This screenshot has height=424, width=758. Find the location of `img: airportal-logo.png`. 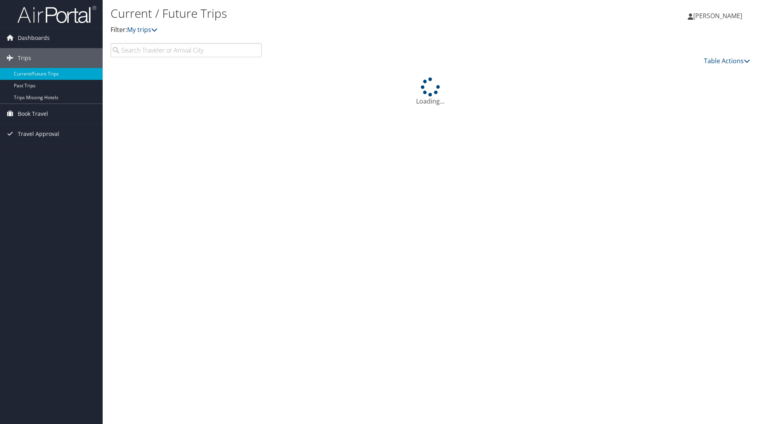

img: airportal-logo.png is located at coordinates (57, 14).